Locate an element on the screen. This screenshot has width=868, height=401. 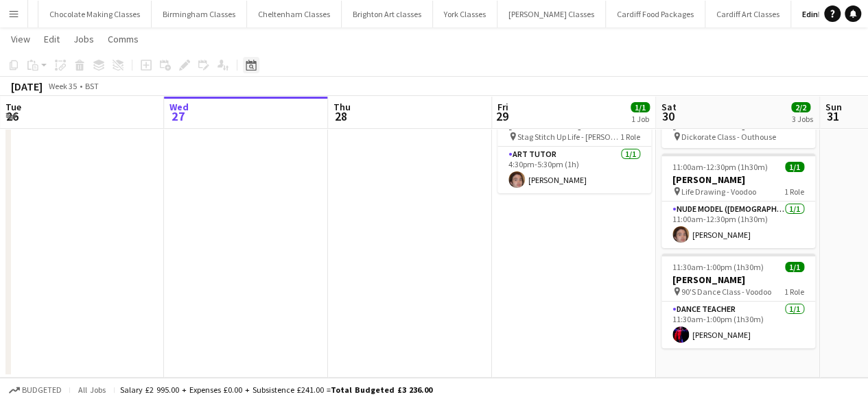
button: Budgeted is located at coordinates (35, 391).